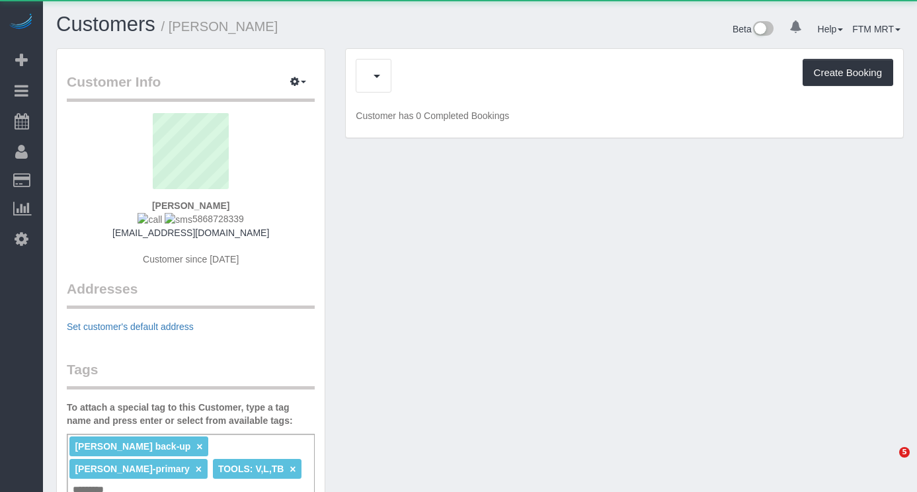 Image resolution: width=917 pixels, height=492 pixels. I want to click on legend: Customer Info, so click(190, 87).